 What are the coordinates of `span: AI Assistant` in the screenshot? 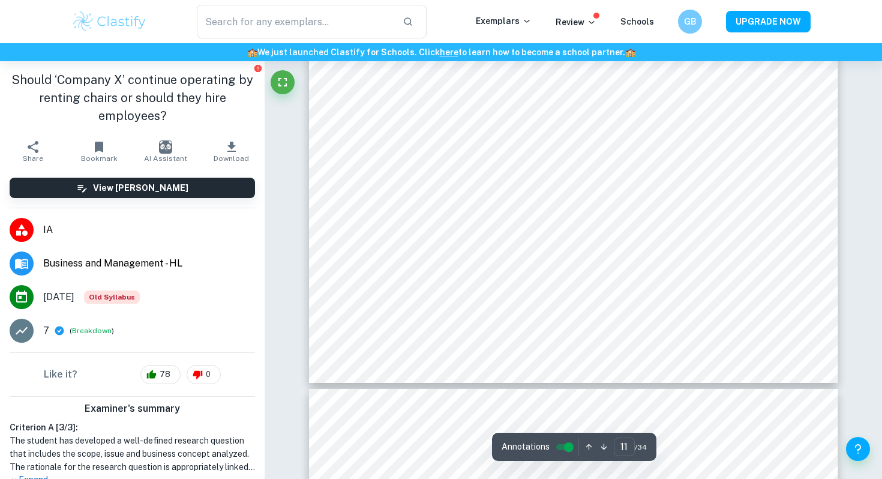 It's located at (166, 158).